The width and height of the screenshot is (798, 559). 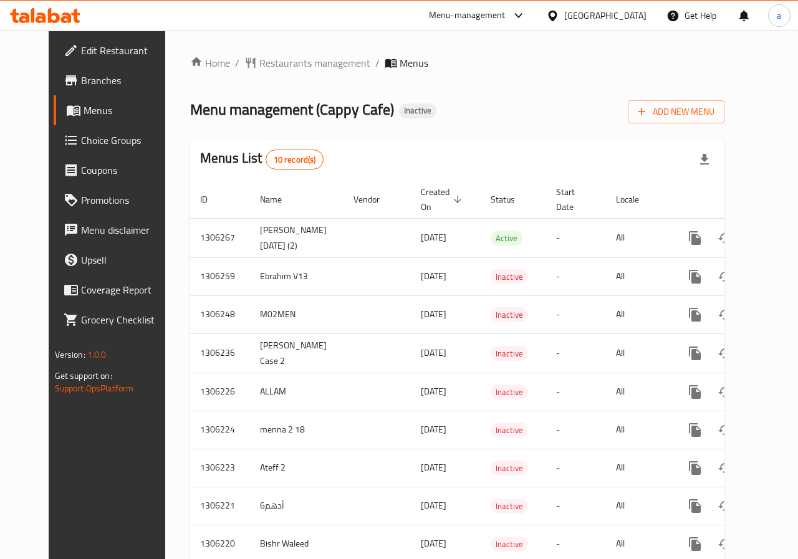 I want to click on span: Start Date, so click(x=574, y=200).